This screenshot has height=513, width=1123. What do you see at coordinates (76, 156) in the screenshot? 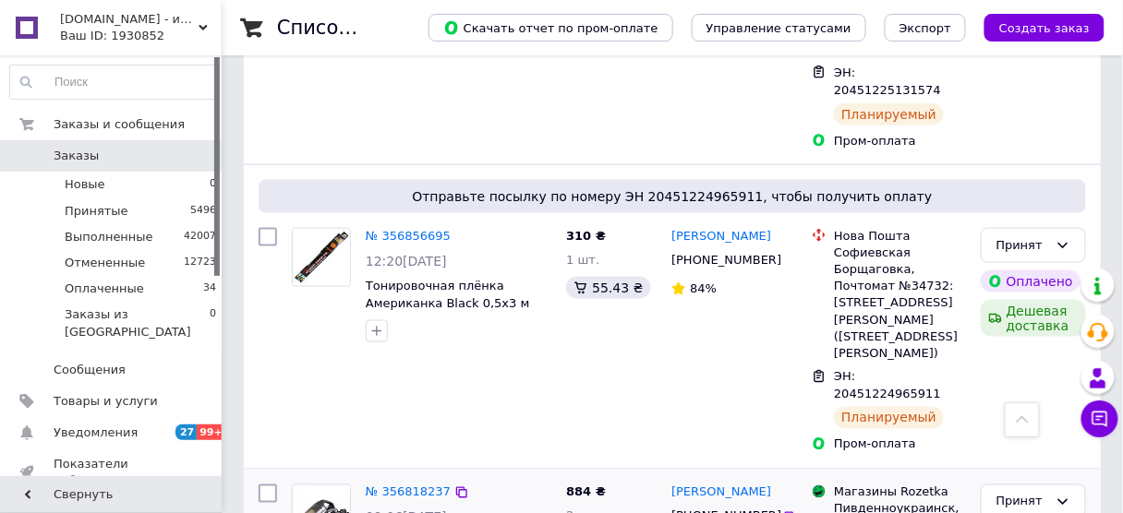
I see `span: Заказы` at bounding box center [76, 156].